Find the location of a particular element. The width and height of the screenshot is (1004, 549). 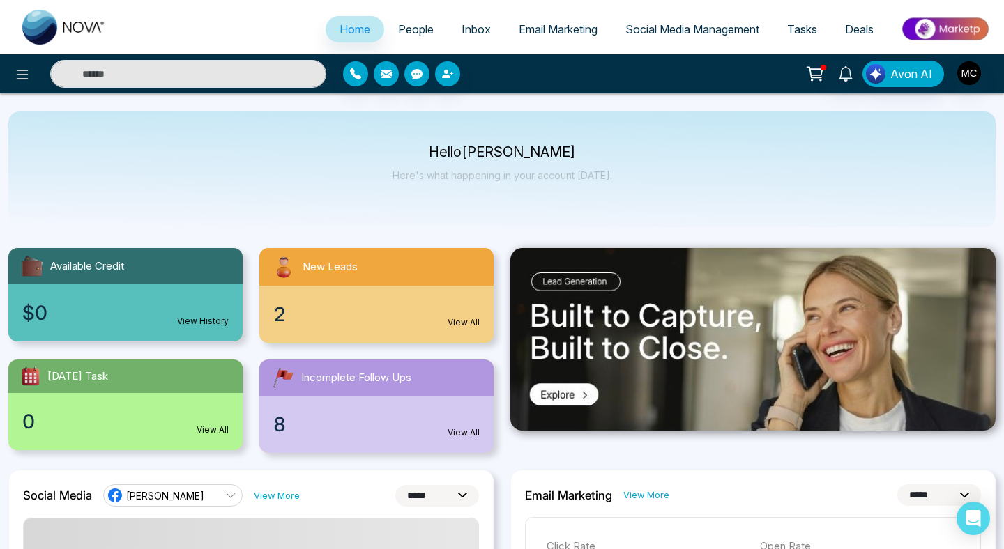

a: Social Media Management is located at coordinates (692, 29).